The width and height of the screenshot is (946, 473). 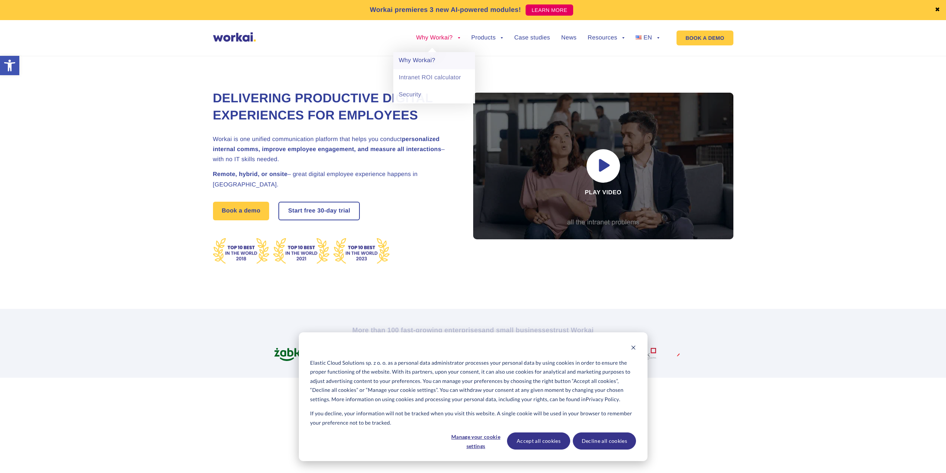 What do you see at coordinates (473, 396) in the screenshot?
I see `div: Cookie banner` at bounding box center [473, 396].